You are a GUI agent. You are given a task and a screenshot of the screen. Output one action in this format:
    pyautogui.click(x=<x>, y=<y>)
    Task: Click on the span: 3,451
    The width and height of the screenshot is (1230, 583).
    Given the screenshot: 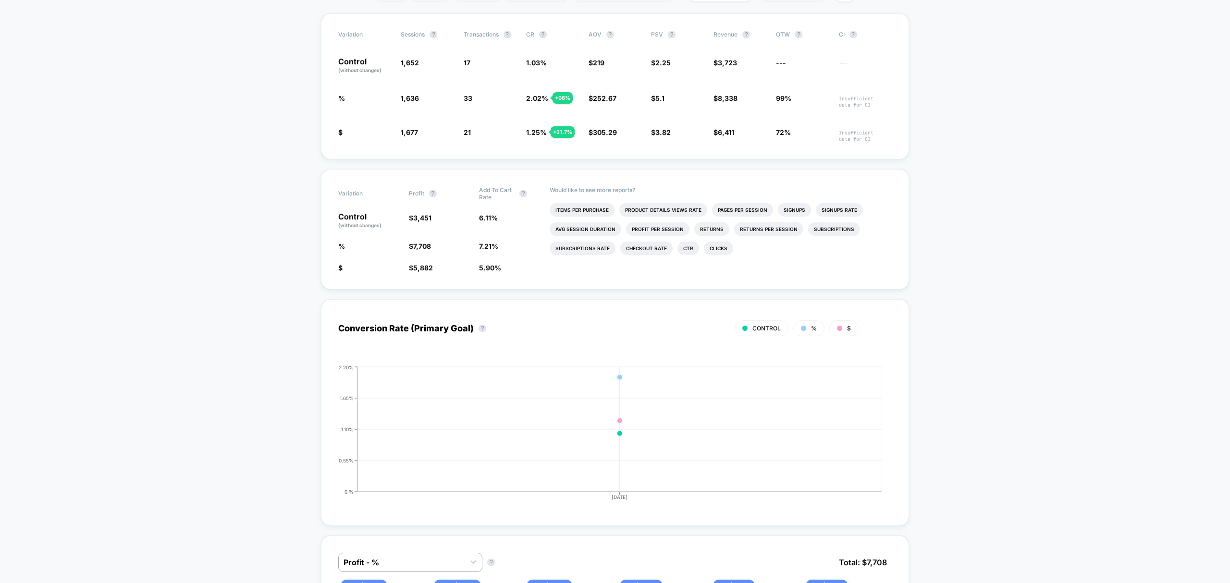 What is the action you would take?
    pyautogui.click(x=422, y=218)
    